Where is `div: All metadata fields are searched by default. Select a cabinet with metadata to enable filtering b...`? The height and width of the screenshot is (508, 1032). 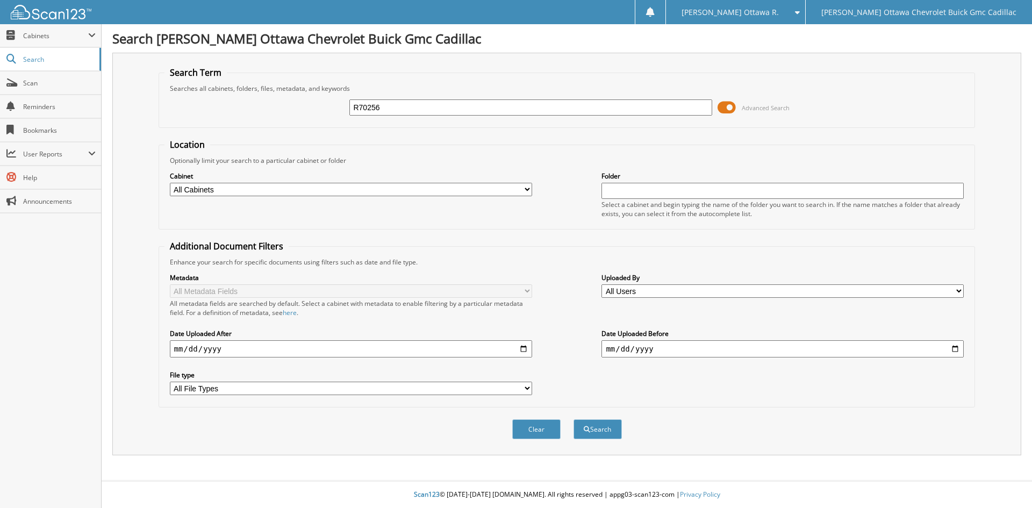
div: All metadata fields are searched by default. Select a cabinet with metadata to enable filtering b... is located at coordinates (351, 308).